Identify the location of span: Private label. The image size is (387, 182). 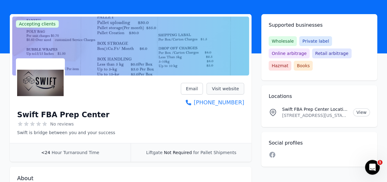
(316, 41).